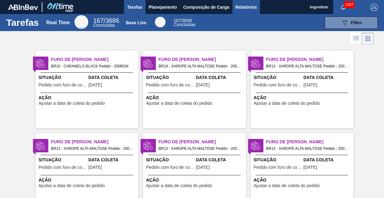 Image resolution: width=384 pixels, height=198 pixels. What do you see at coordinates (206, 7) in the screenshot?
I see `span: Composição de Carga` at bounding box center [206, 7].